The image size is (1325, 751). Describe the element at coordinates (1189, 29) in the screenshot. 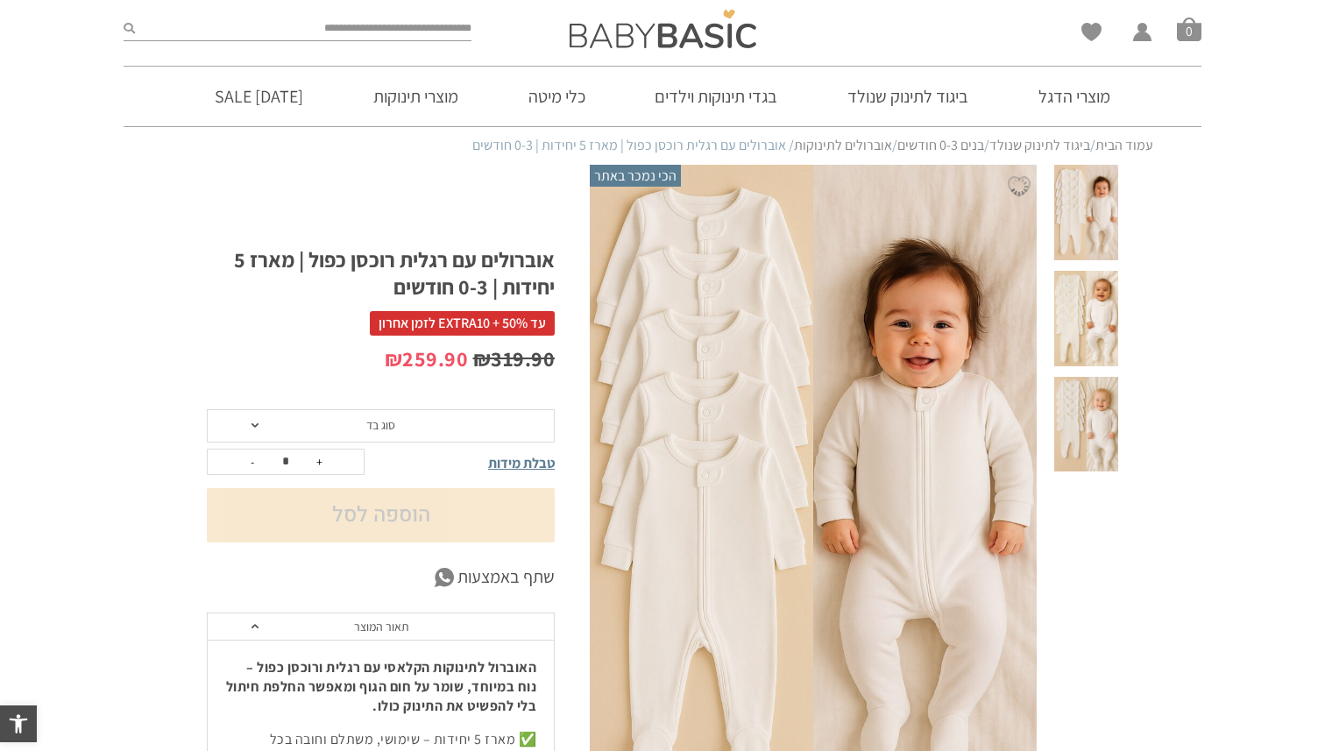

I see `a: סל קניות0` at that location.